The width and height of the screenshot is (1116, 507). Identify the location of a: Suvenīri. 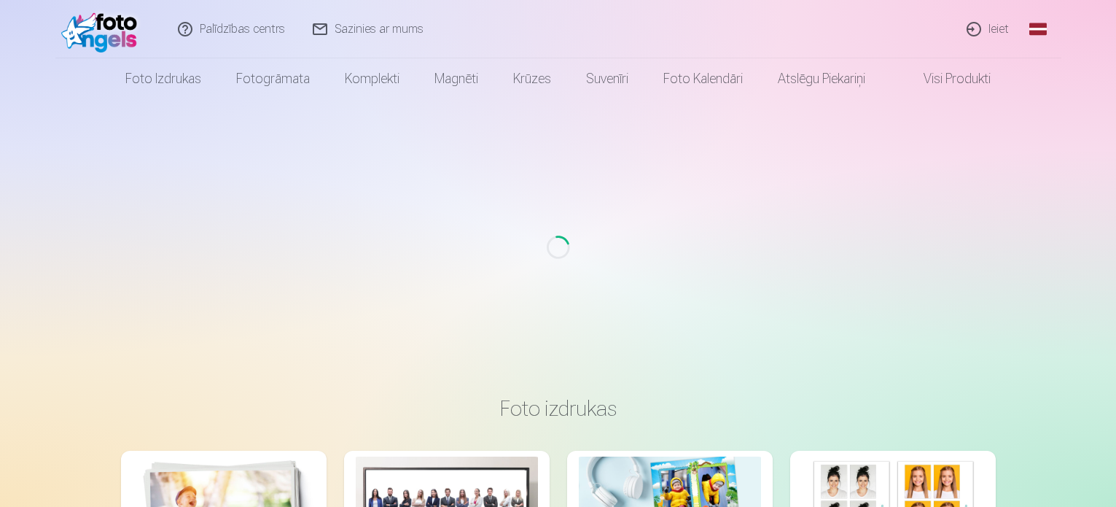
(607, 79).